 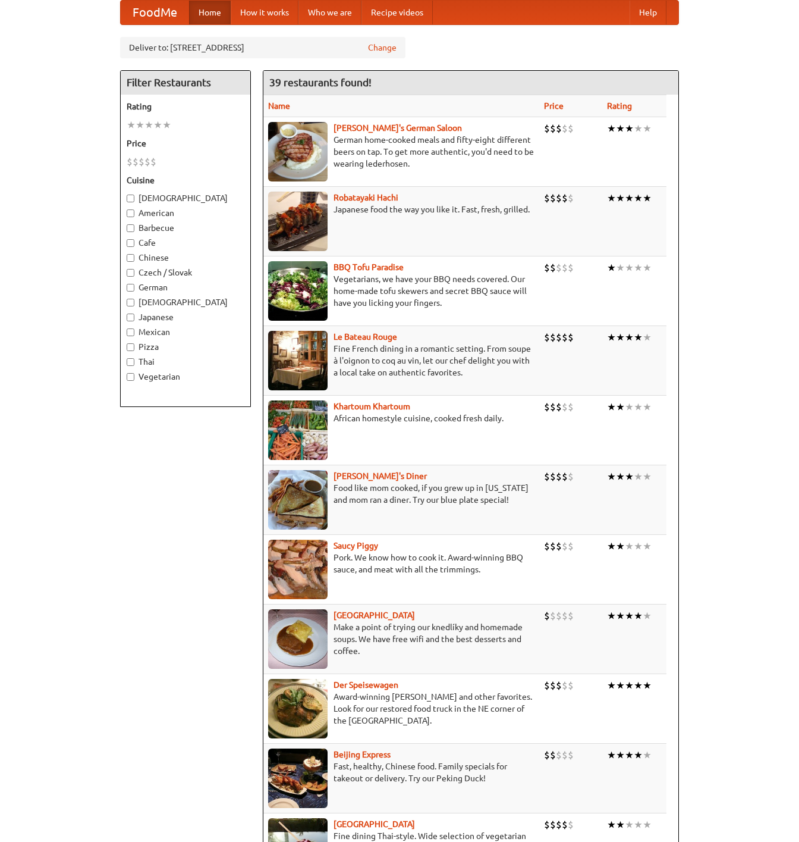 I want to click on a: Beijing Express, so click(x=362, y=754).